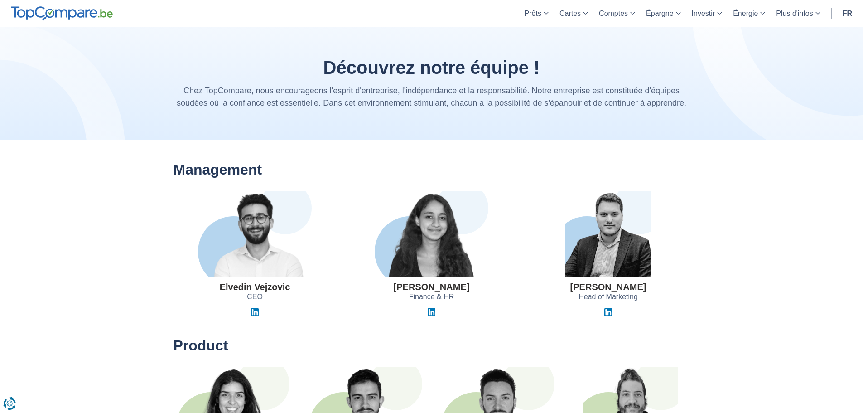 This screenshot has width=863, height=413. Describe the element at coordinates (608, 297) in the screenshot. I see `span: Head of Marketing` at that location.